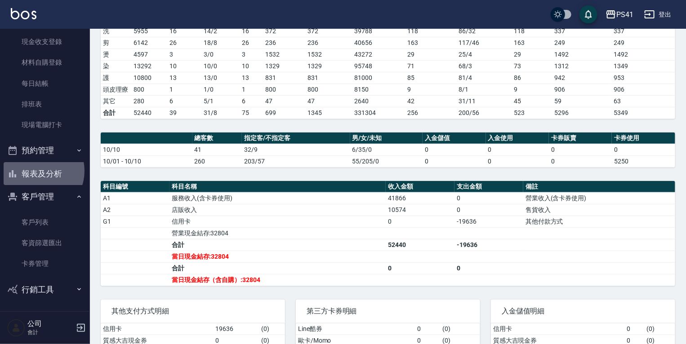 This screenshot has height=344, width=686. Describe the element at coordinates (149, 101) in the screenshot. I see `td: 280` at that location.